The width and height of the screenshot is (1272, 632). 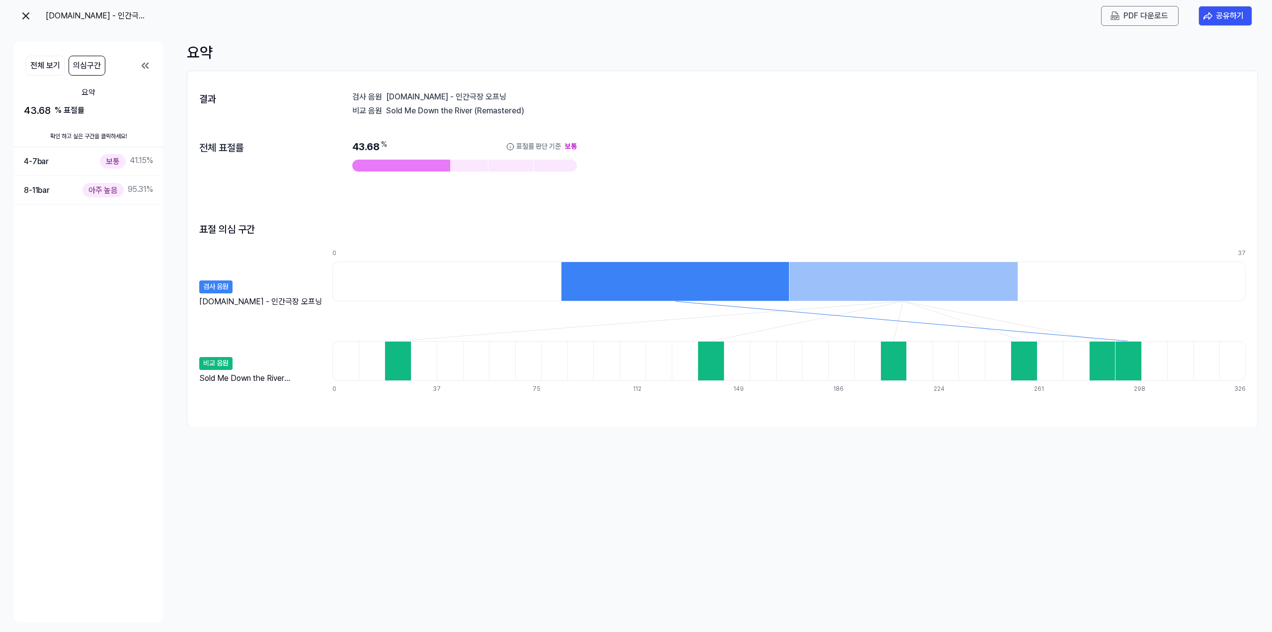 What do you see at coordinates (746, 389) in the screenshot?
I see `div: 149` at bounding box center [746, 389].